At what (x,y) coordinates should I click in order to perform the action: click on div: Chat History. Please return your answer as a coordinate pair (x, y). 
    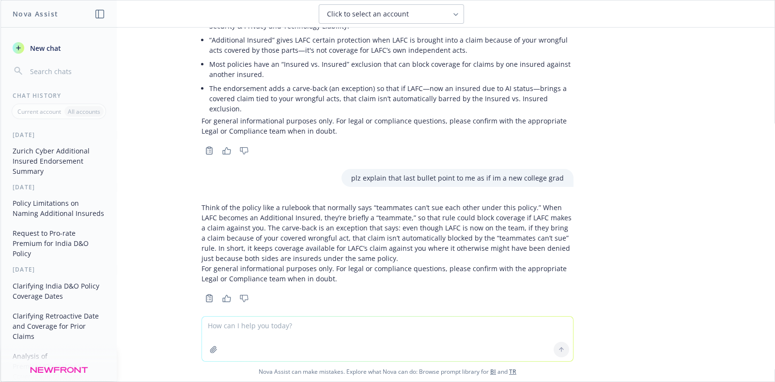
    Looking at the image, I should click on (59, 95).